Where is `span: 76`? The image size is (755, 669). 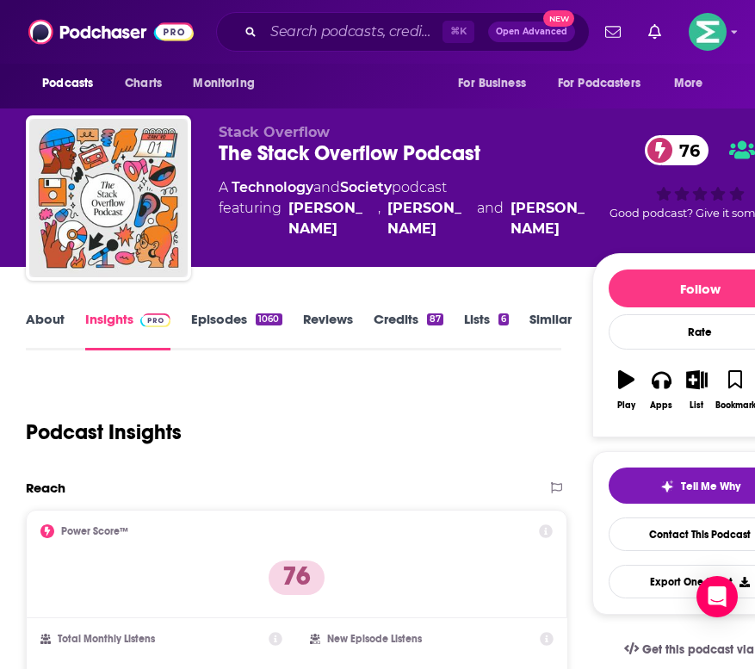 span: 76 is located at coordinates (685, 150).